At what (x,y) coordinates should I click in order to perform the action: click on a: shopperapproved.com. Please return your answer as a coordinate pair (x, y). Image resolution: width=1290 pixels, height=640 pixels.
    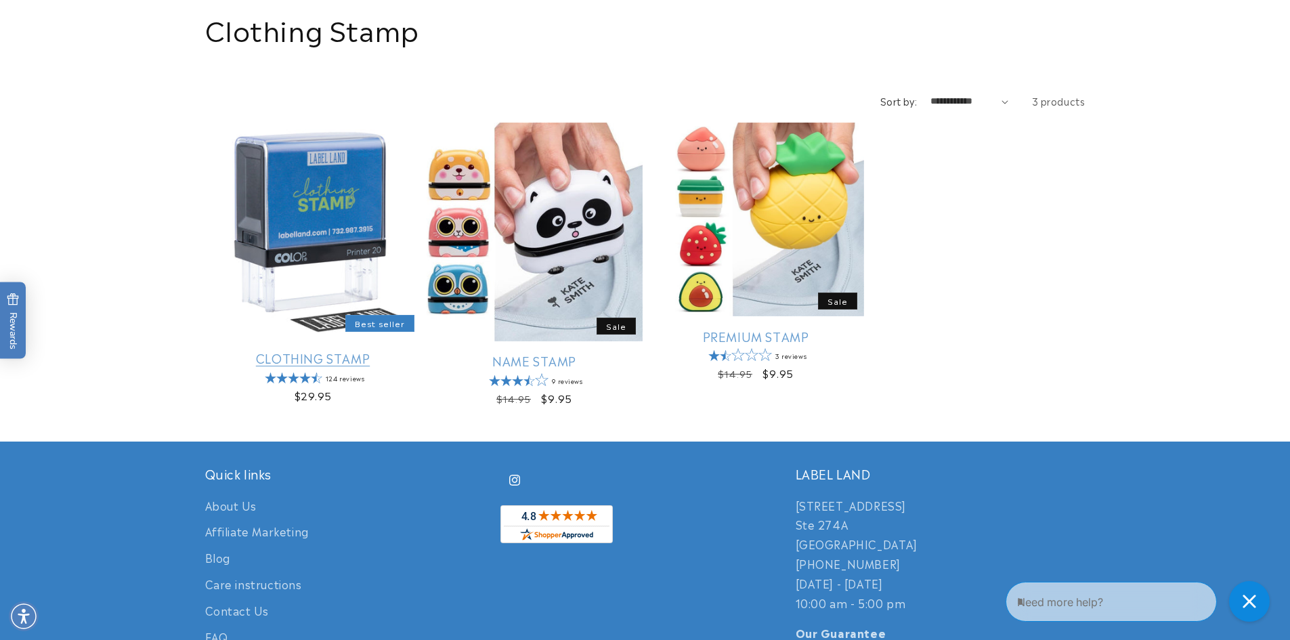
    Looking at the image, I should click on (557, 526).